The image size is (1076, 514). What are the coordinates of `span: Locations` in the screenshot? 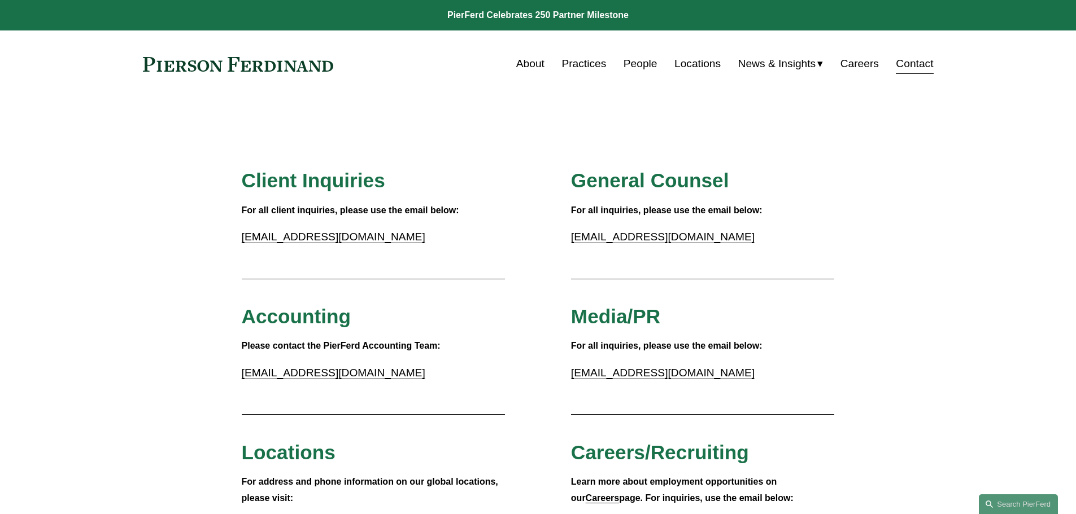 It's located at (289, 452).